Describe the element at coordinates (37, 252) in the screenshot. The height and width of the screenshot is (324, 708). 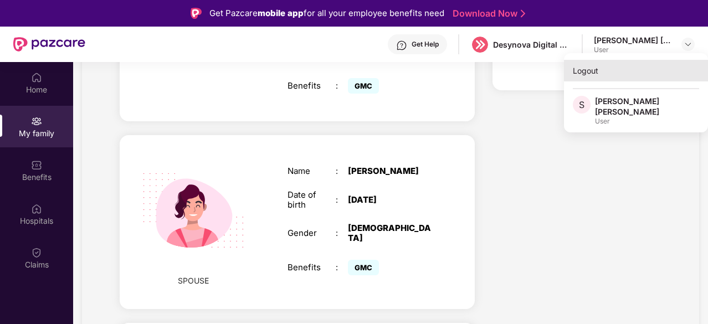
I see `img: svg+xml;base64,PHN2ZyBpZD0iQ2xhaW0iIHhtbG5zPSJodHRwOi8vd3d3LnczLm9yZy8yMDAwL3N2ZyIgd2lkdGg9IjIwIi...` at that location.